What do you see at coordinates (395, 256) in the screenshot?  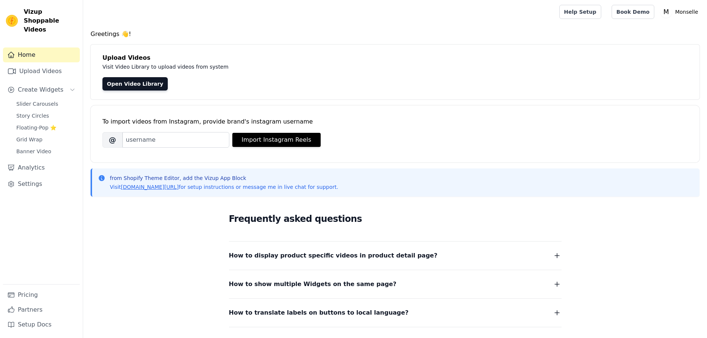 I see `button: How to display product specific videos in product detail page?` at bounding box center [395, 256].